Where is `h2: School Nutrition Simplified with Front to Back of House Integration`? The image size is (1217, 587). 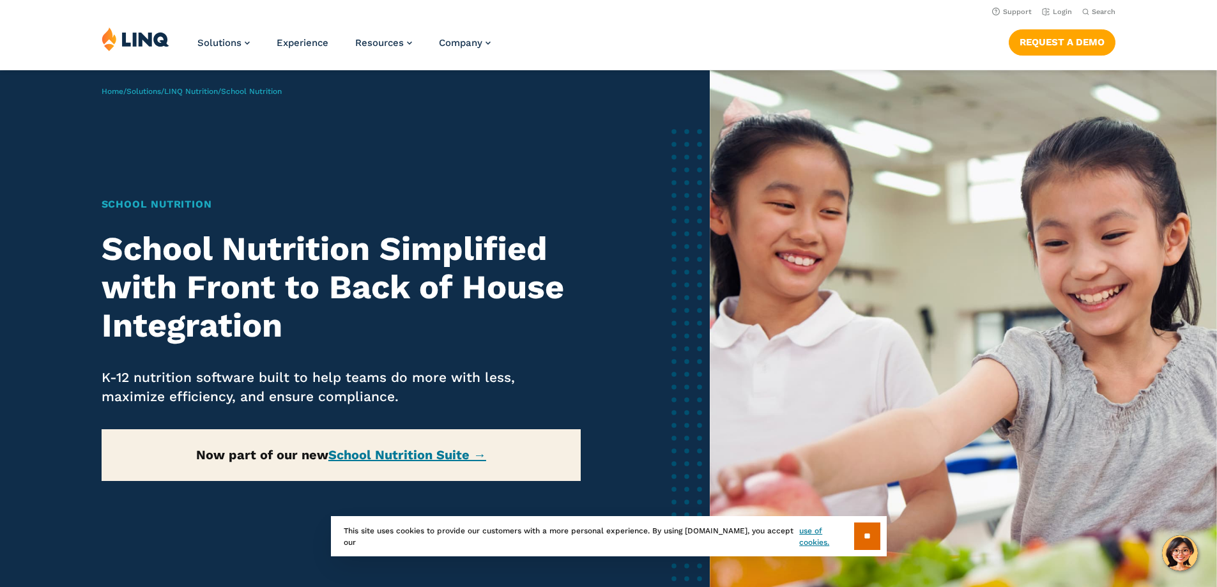
h2: School Nutrition Simplified with Front to Back of House Integration is located at coordinates (341, 287).